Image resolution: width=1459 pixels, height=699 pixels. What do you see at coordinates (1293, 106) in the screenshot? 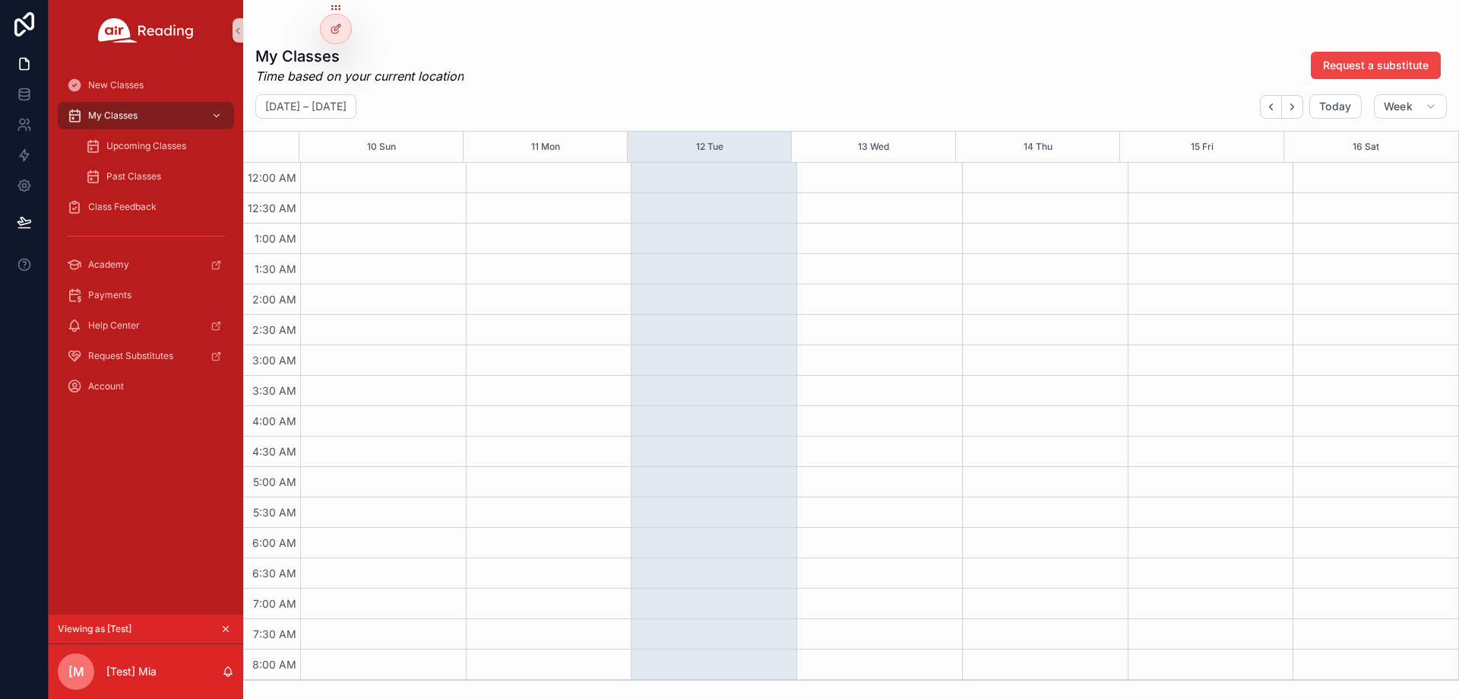
I see `button: Next` at bounding box center [1293, 106].